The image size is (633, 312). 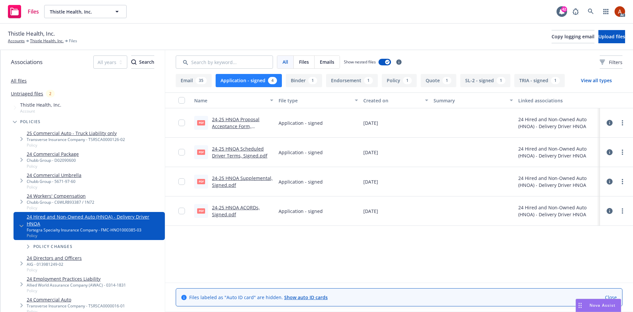 I want to click on div: Chubb Group - D02090600, so click(x=53, y=160).